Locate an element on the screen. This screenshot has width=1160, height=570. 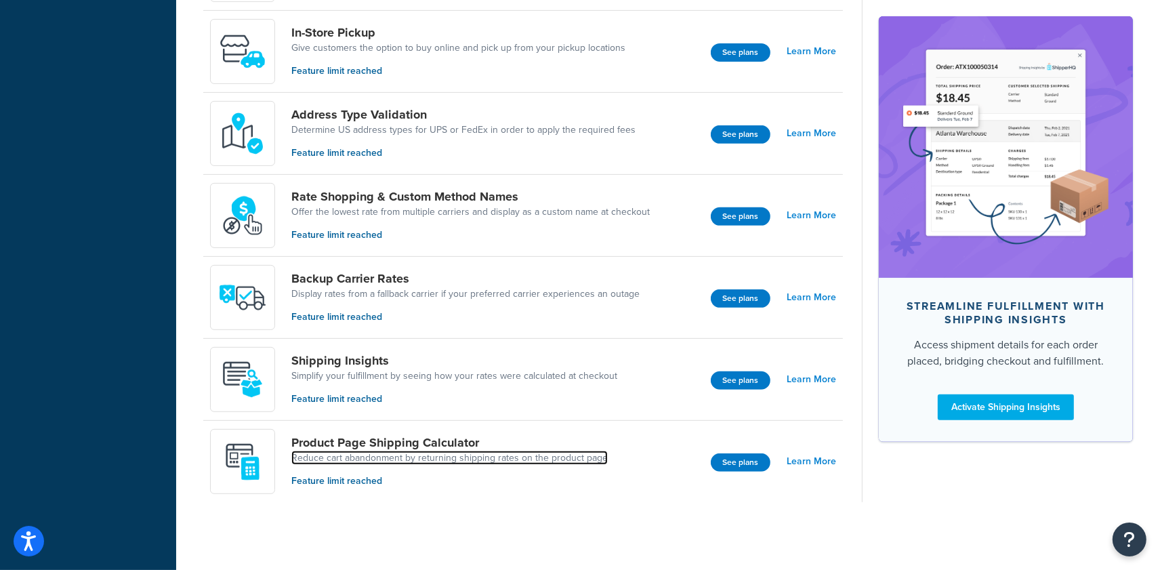
a: Give customers the option to buy online and pick up from your pickup locations is located at coordinates (458, 48).